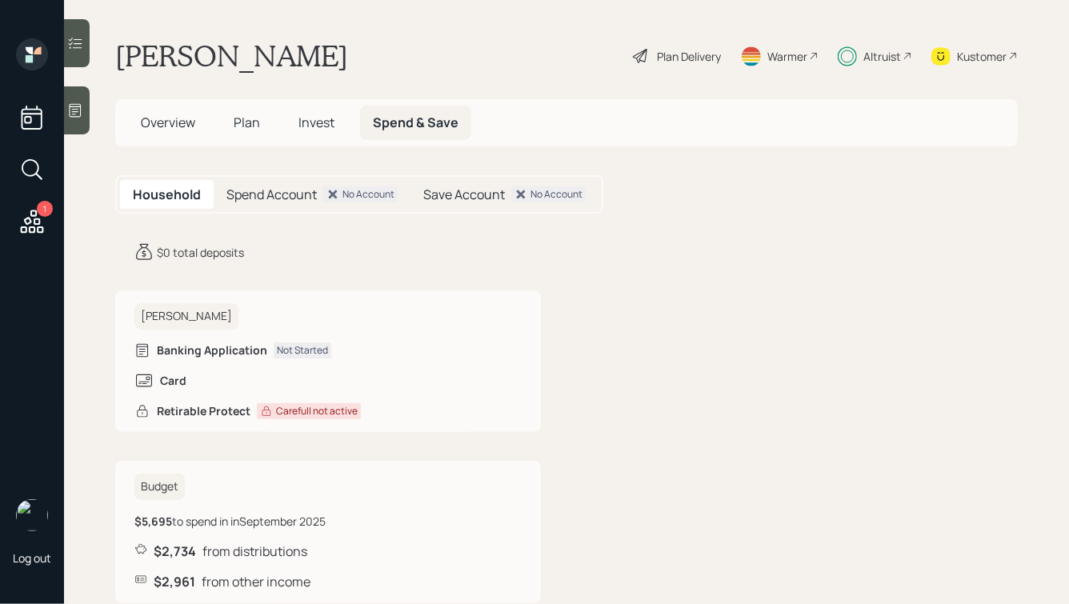 The width and height of the screenshot is (1069, 604). Describe the element at coordinates (982, 56) in the screenshot. I see `div: Kustomer` at that location.